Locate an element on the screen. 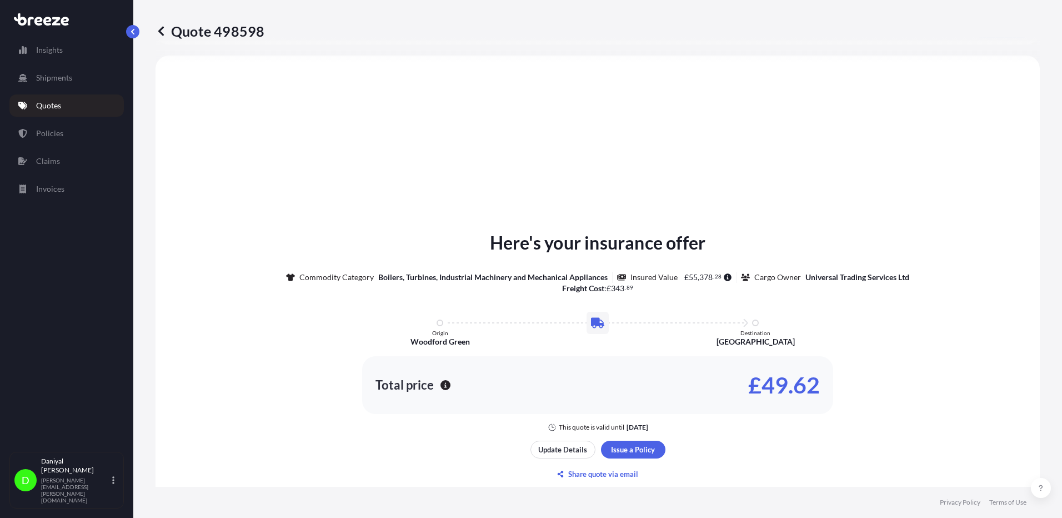 This screenshot has height=518, width=1062. p: Total price is located at coordinates (405, 385).